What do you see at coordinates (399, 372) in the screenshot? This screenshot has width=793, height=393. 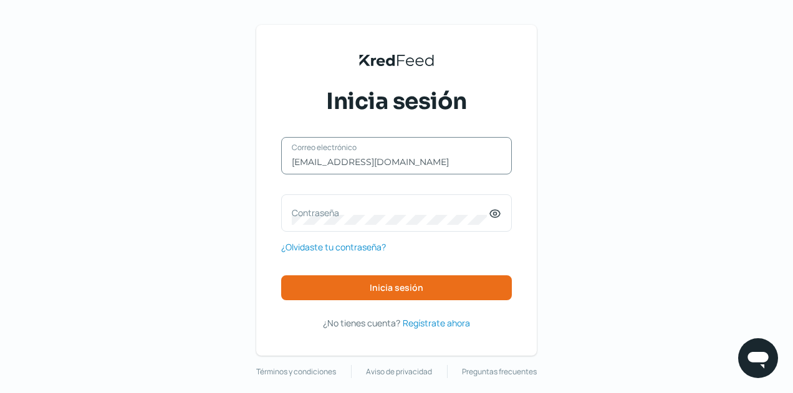 I see `a: Aviso de privacidad` at bounding box center [399, 372].